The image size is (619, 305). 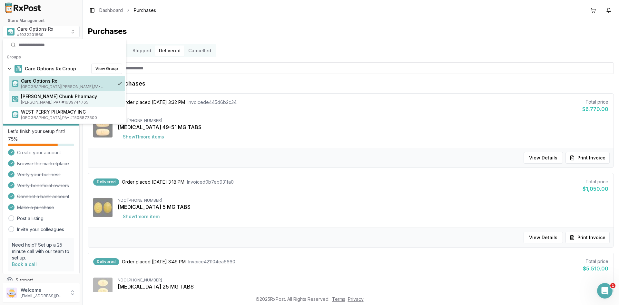 What do you see at coordinates (212, 261) in the screenshot?
I see `span: Invoice 421104ea6660` at bounding box center [212, 261].